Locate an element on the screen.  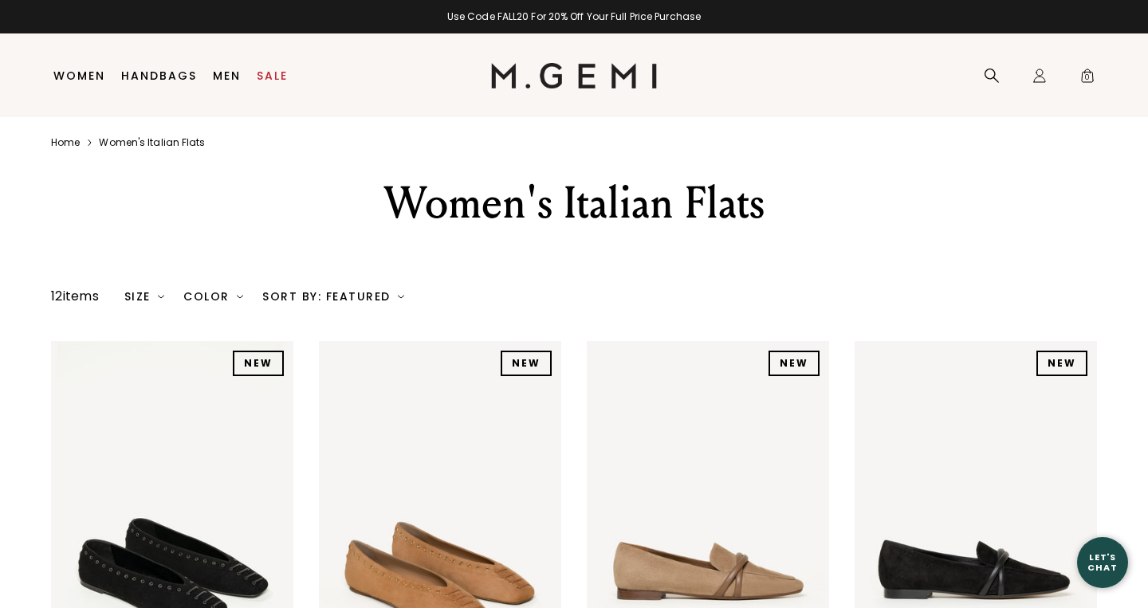
img: M.Gemi is located at coordinates (574, 76).